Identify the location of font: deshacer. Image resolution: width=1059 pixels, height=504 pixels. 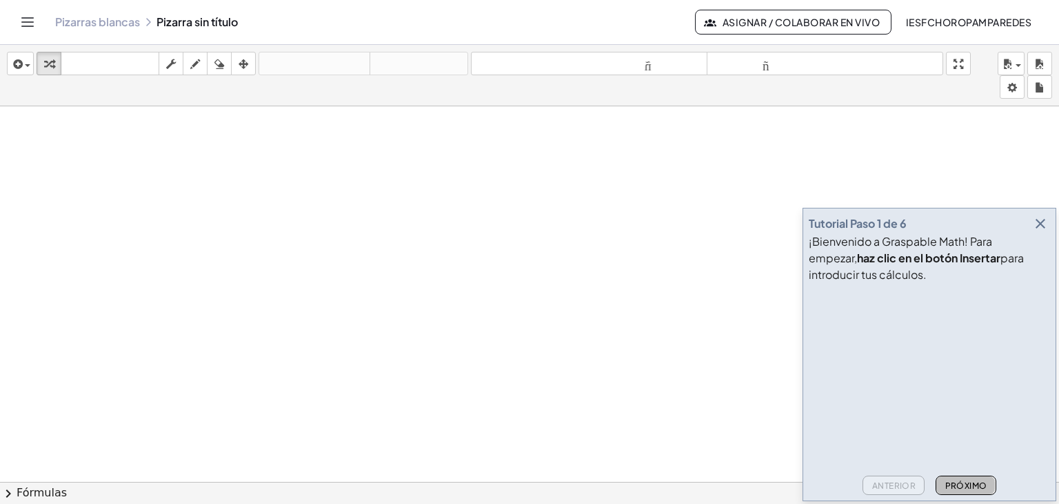
(315, 63).